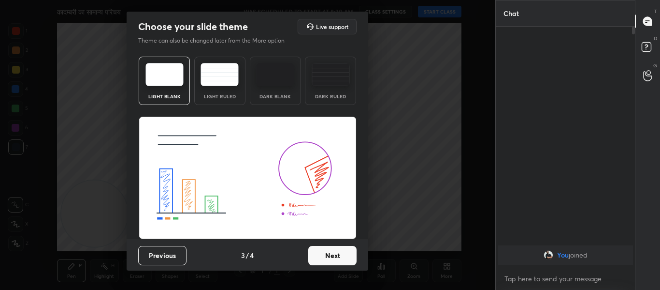 This screenshot has height=290, width=660. What do you see at coordinates (566, 255) in the screenshot?
I see `div: grid` at bounding box center [566, 255].